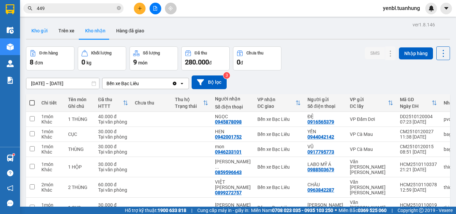  I want to click on div: Tên món, so click(80, 99).